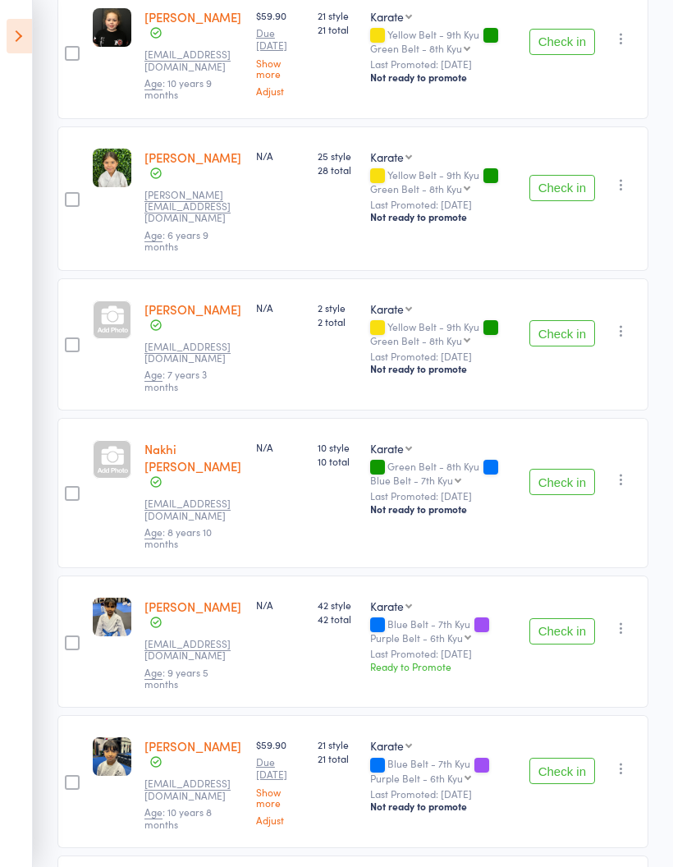 The height and width of the screenshot is (867, 673). What do you see at coordinates (112, 167) in the screenshot?
I see `img: image1743570214.png` at bounding box center [112, 167].